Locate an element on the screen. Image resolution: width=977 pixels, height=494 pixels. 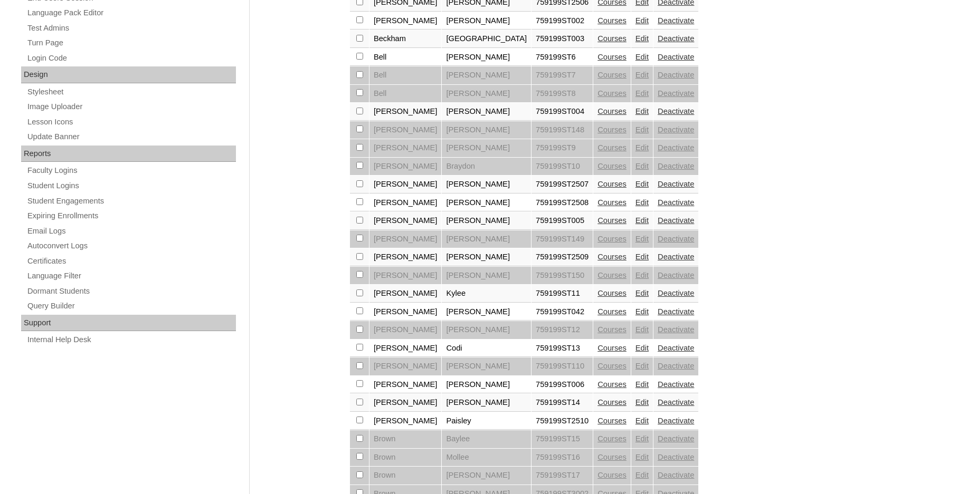
td: 759199ST17 is located at coordinates (562, 476).